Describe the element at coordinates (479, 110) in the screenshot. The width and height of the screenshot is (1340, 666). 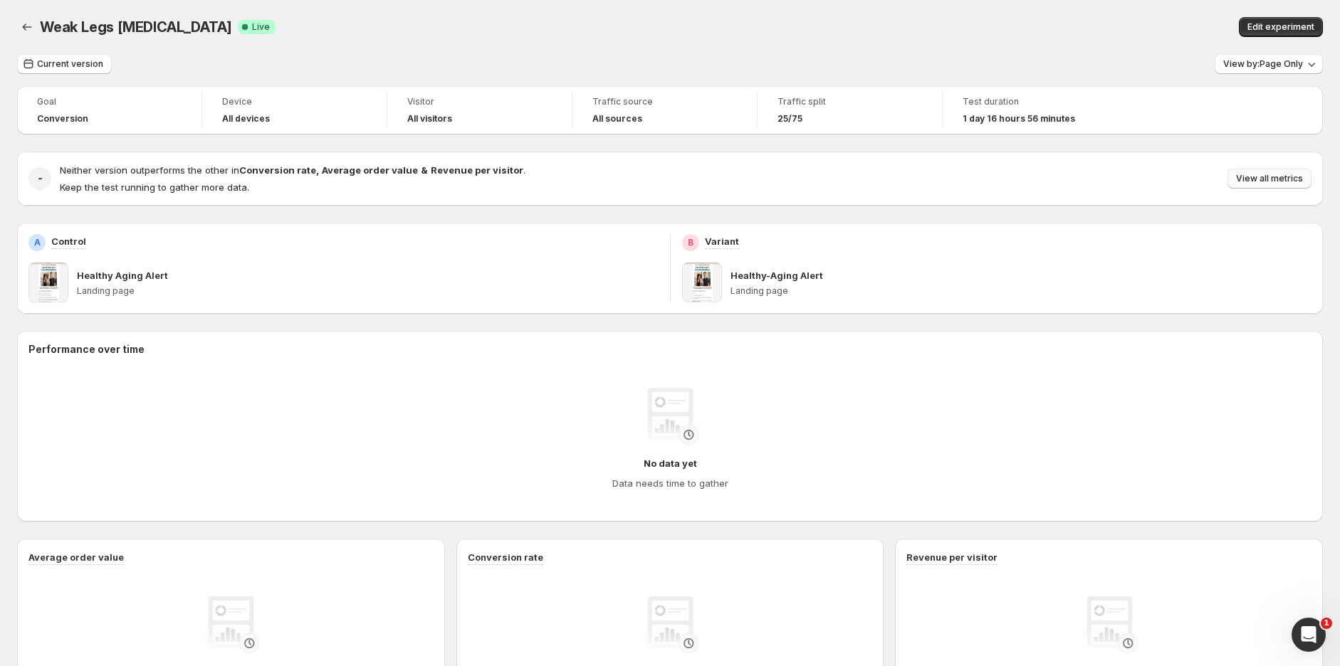
I see `a: VisitorAll visitors` at that location.